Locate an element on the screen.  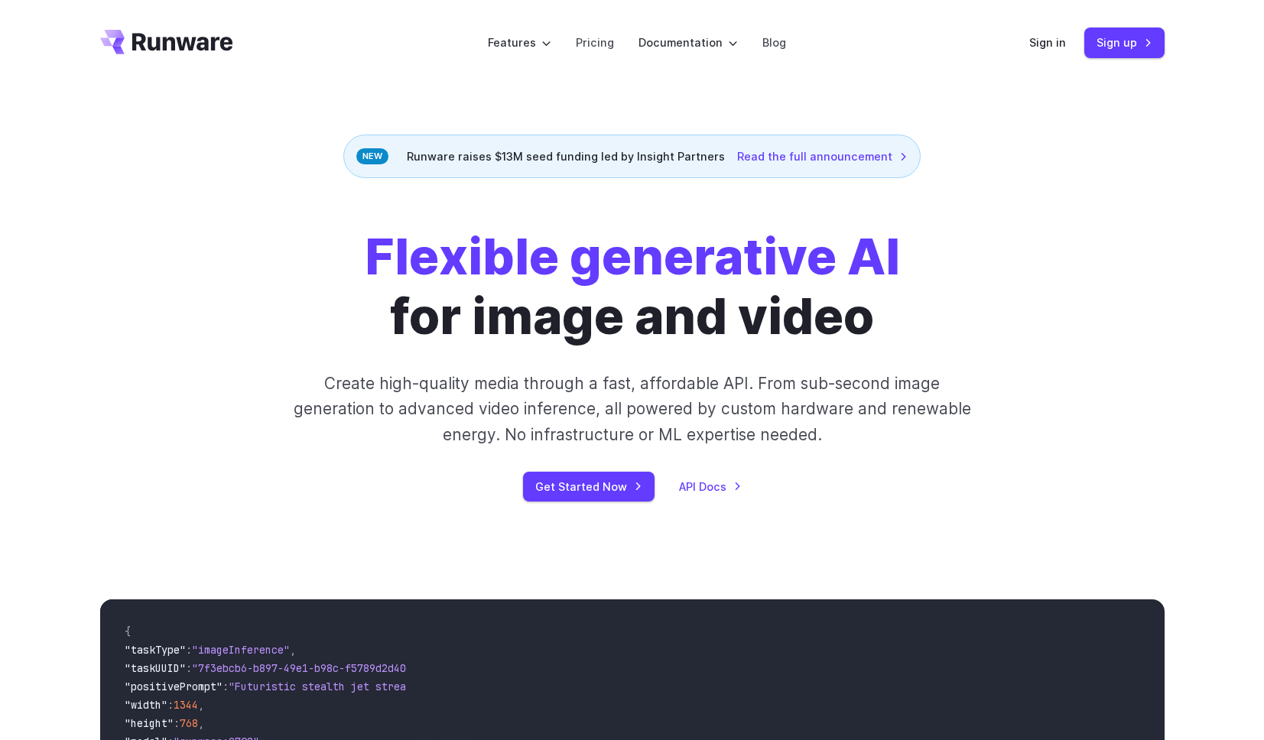
a: Read the full announcement is located at coordinates (822, 156).